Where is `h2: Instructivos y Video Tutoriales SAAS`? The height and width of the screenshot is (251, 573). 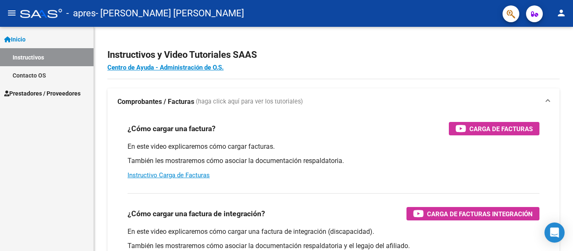 h2: Instructivos y Video Tutoriales SAAS is located at coordinates (334, 55).